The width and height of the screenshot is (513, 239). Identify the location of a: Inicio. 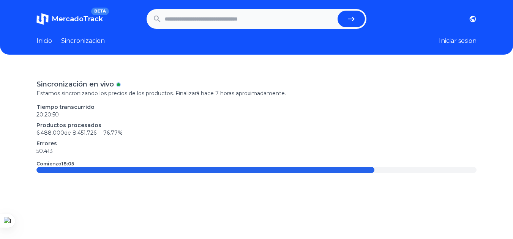
(44, 41).